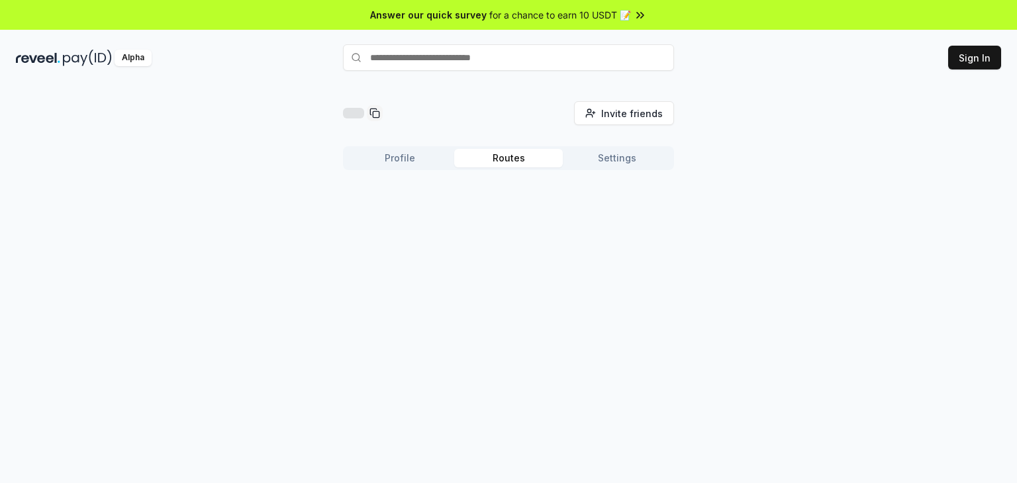  Describe the element at coordinates (508, 158) in the screenshot. I see `button: Routes` at that location.